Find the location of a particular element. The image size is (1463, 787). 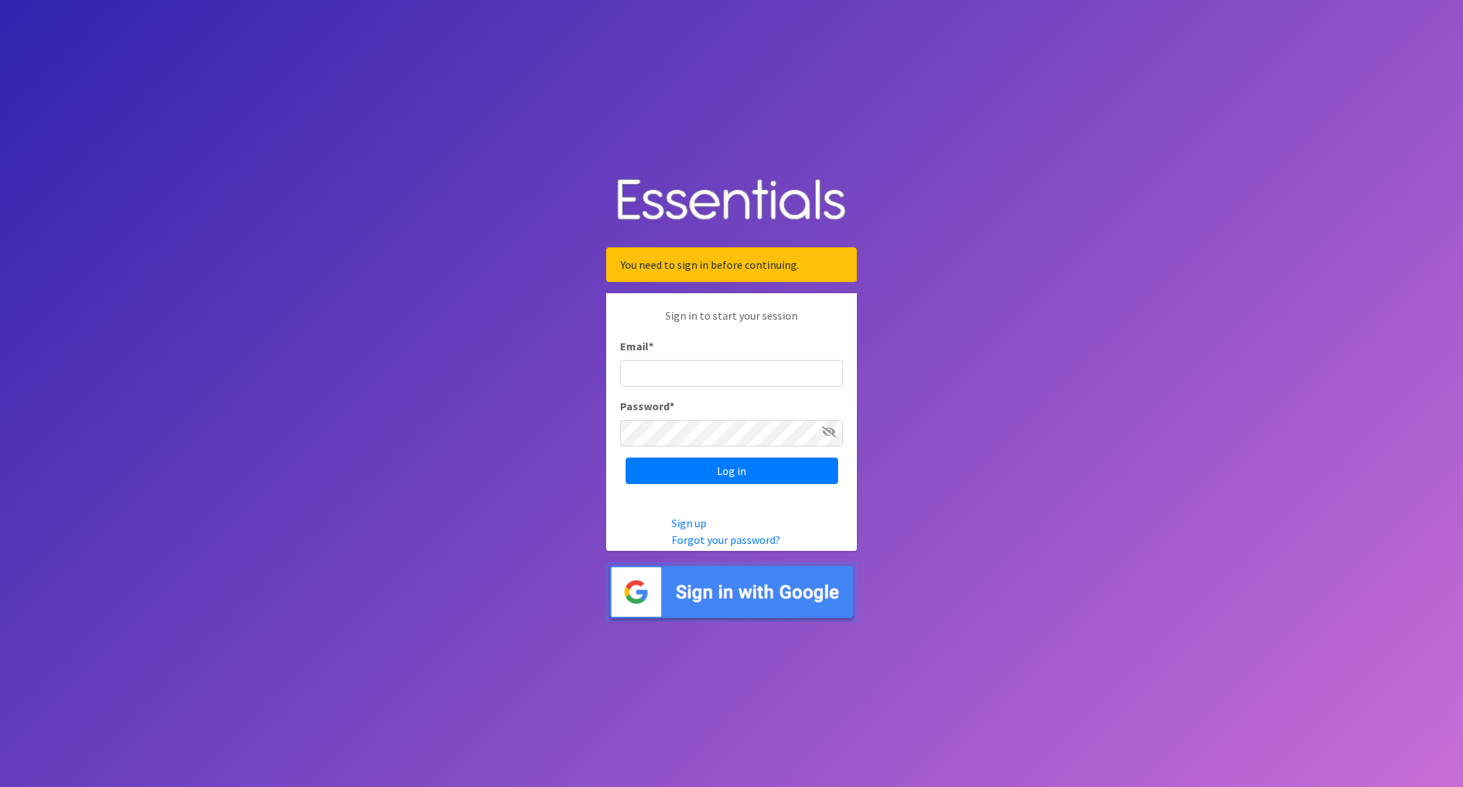

img: Human Essentials is located at coordinates (731, 201).